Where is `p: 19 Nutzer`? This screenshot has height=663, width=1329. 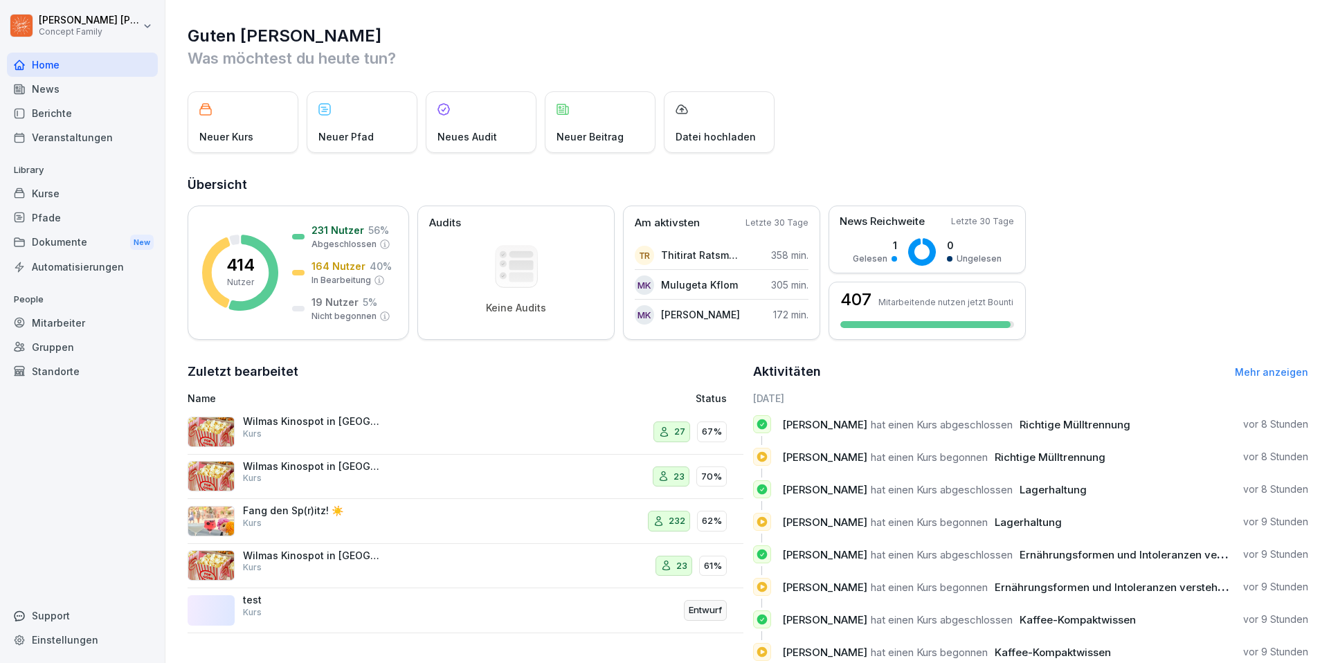 p: 19 Nutzer is located at coordinates (335, 302).